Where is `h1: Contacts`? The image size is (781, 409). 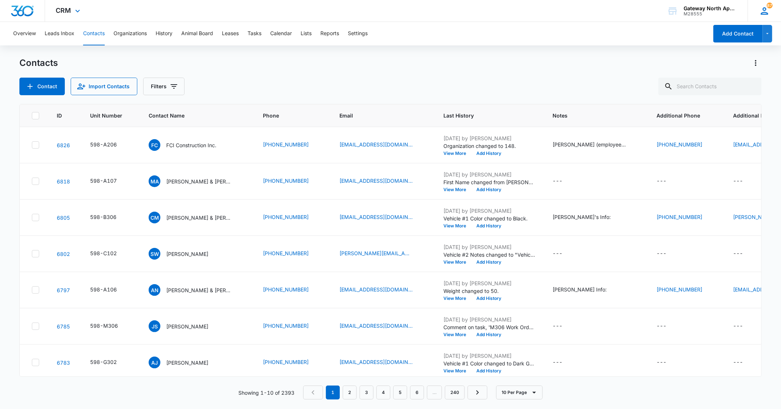
h1: Contacts is located at coordinates (38, 63).